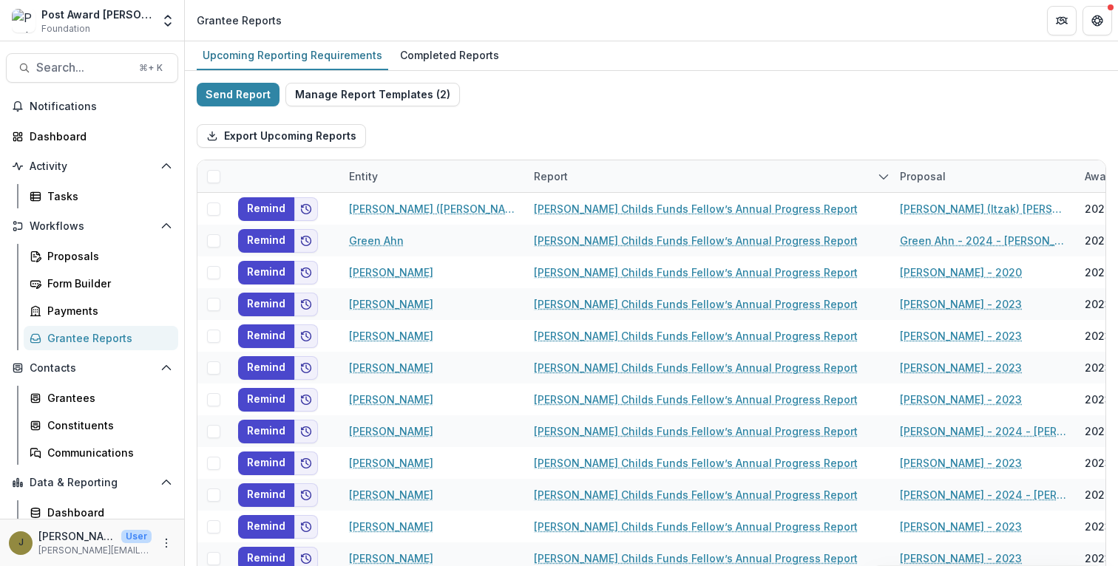 Image resolution: width=1118 pixels, height=566 pixels. I want to click on a: Completed Reports, so click(449, 55).